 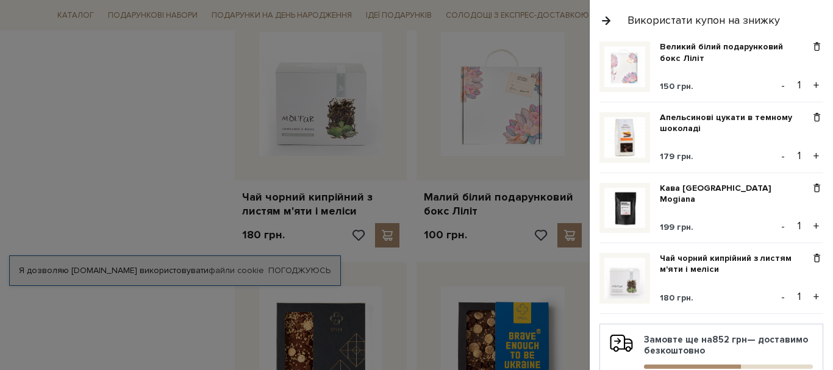 What do you see at coordinates (735, 123) in the screenshot?
I see `a: Апельсинові цукати в темному шоколаді` at bounding box center [735, 123].